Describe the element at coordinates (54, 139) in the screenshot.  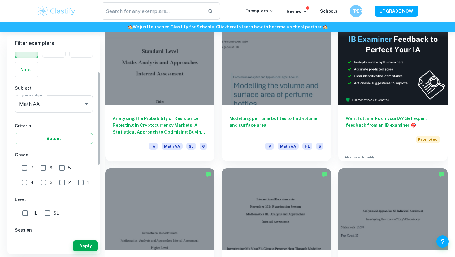
I see `button: Select` at that location.